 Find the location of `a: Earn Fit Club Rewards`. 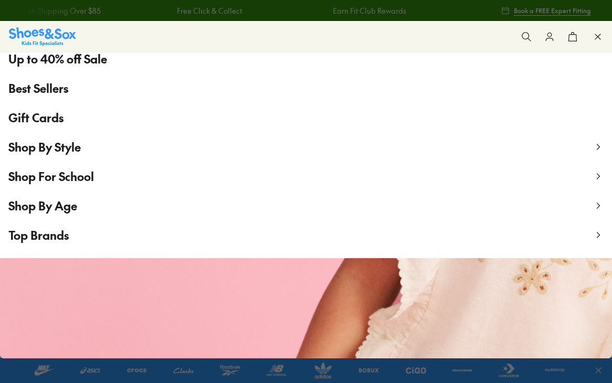

a: Earn Fit Club Rewards is located at coordinates (286, 10).